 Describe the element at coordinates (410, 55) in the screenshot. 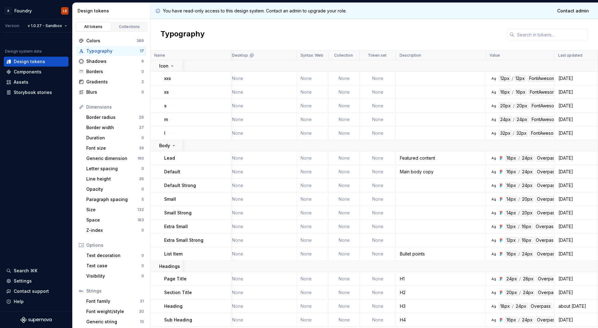

I see `p: Description` at that location.